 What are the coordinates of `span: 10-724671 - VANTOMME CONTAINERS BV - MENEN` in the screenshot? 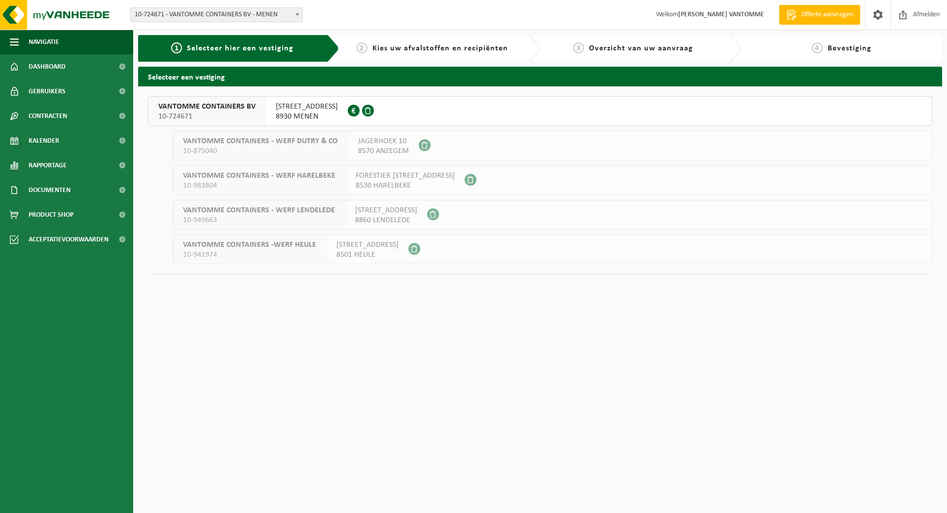 It's located at (217, 15).